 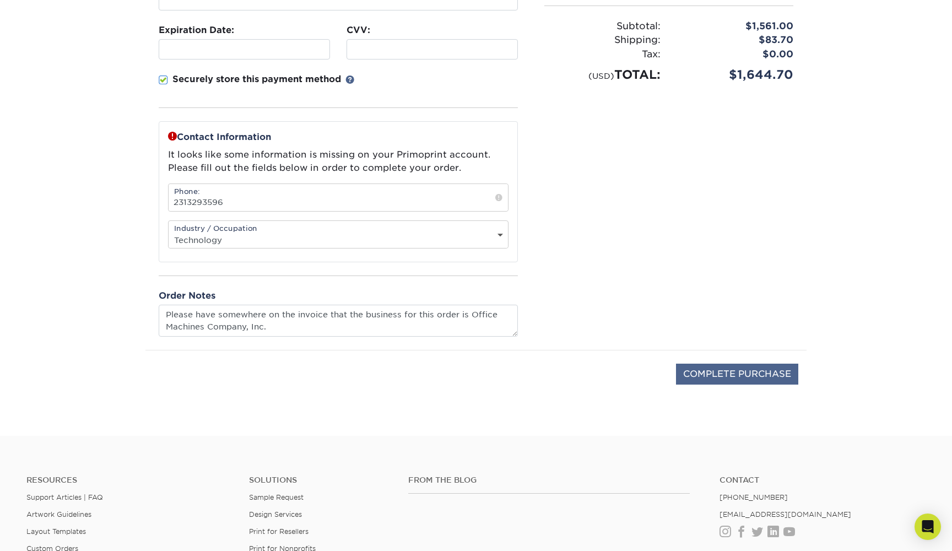 What do you see at coordinates (196, 30) in the screenshot?
I see `label: Expiration Date:` at bounding box center [196, 30].